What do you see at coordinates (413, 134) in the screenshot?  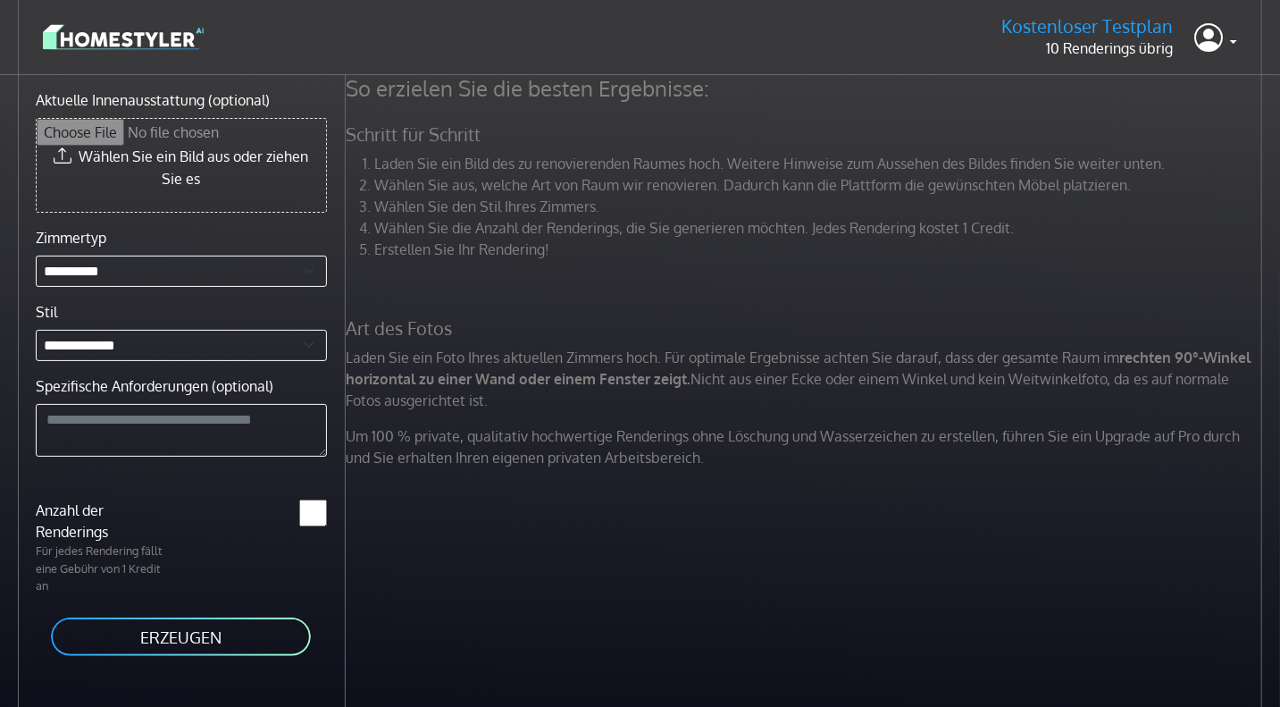 I see `font: Schritt für Schritt` at bounding box center [413, 134].